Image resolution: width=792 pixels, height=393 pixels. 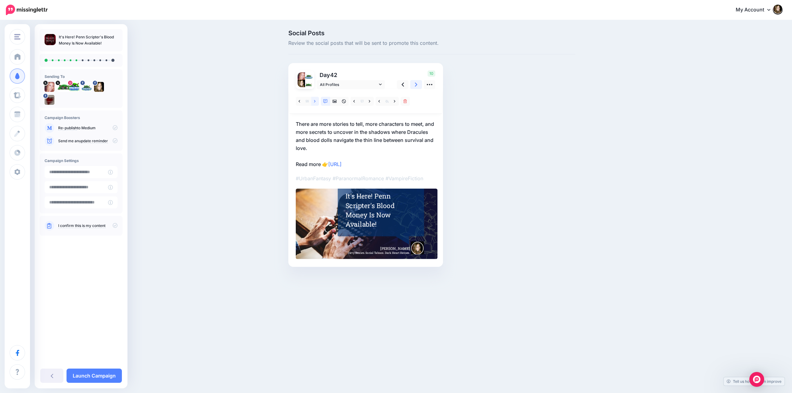 What do you see at coordinates (93, 141) in the screenshot?
I see `a: update reminder` at bounding box center [93, 141].